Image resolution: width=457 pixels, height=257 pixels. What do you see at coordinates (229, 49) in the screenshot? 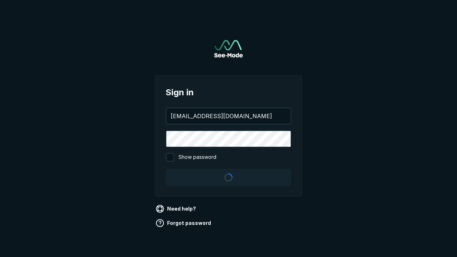
I see `a: Go to sign in` at bounding box center [229, 49].